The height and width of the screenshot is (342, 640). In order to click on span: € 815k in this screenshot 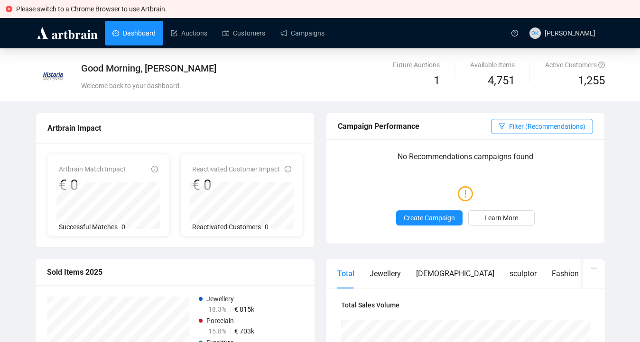, I will do `click(244, 310)`.